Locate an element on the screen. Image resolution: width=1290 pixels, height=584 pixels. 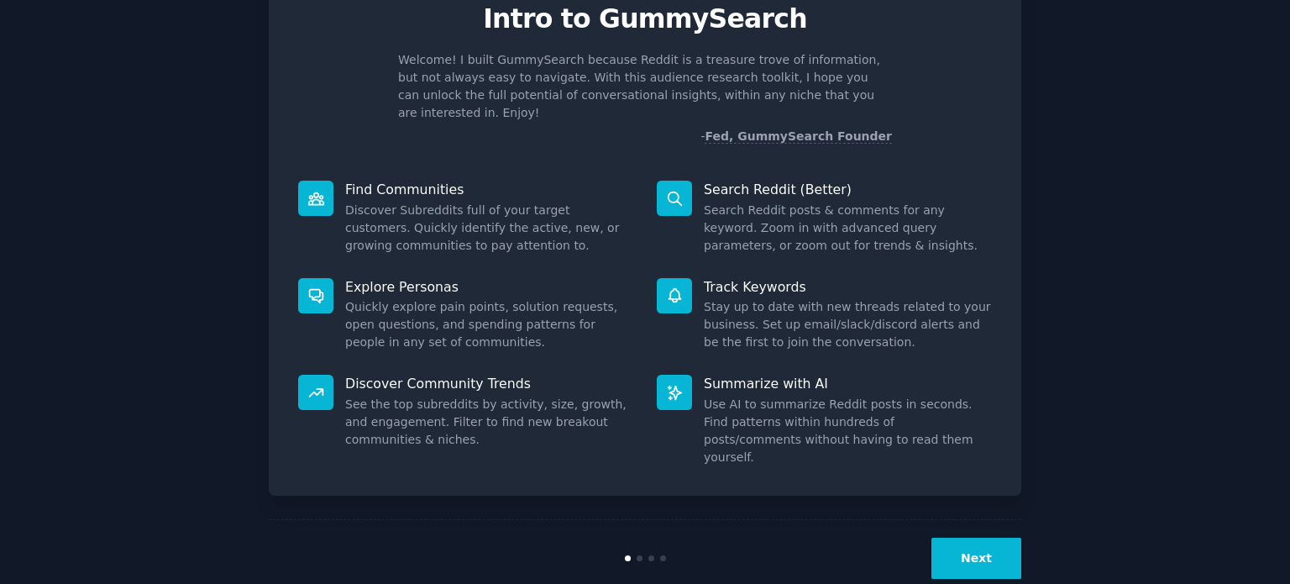
p: Find Communities is located at coordinates (489, 189).